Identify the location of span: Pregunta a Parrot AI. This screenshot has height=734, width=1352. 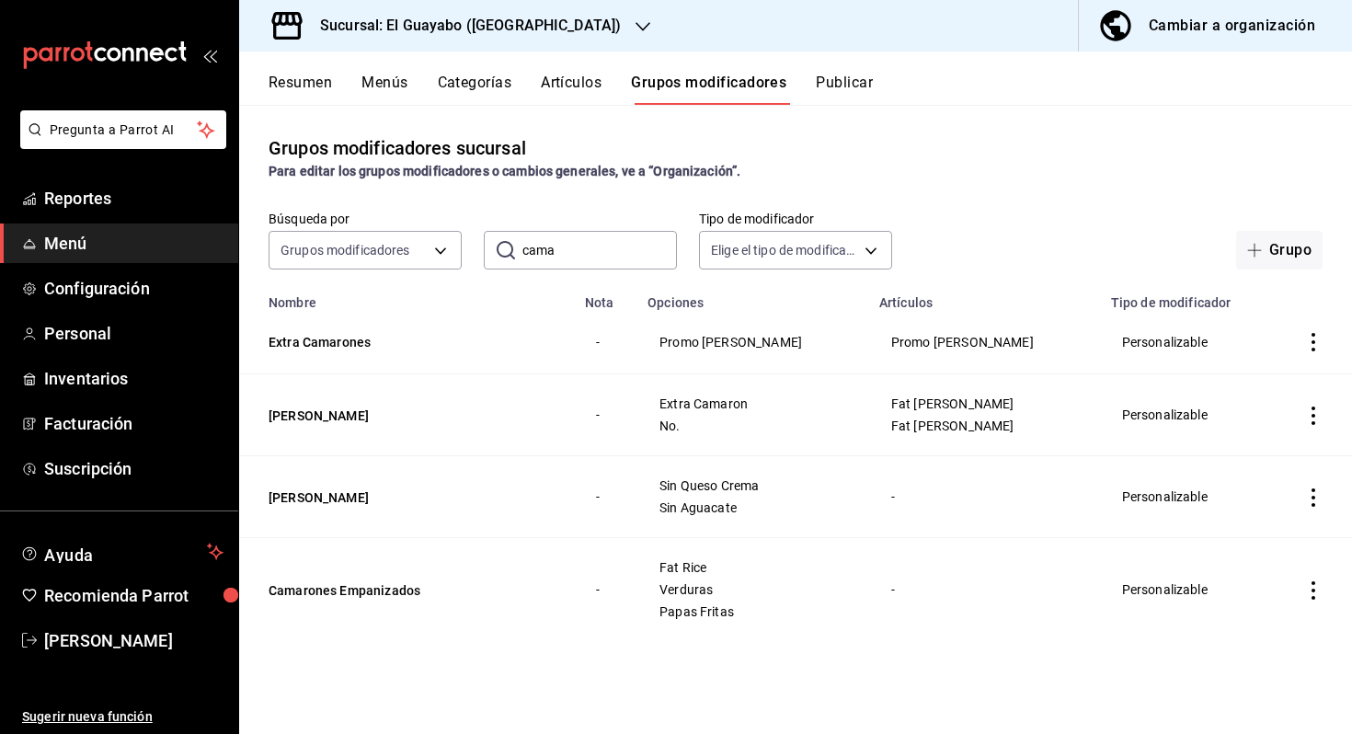
(123, 130).